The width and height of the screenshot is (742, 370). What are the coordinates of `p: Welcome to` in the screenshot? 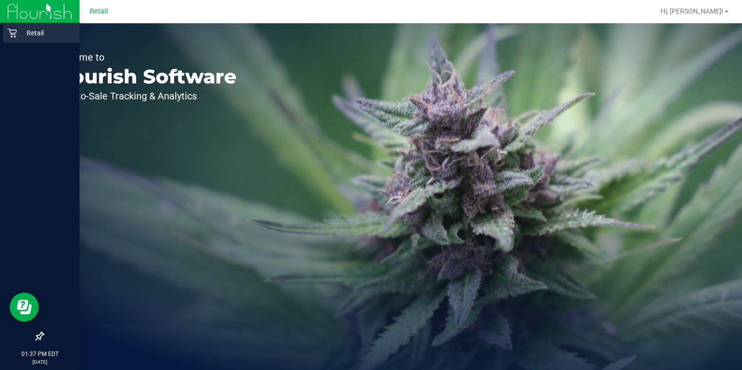 It's located at (145, 57).